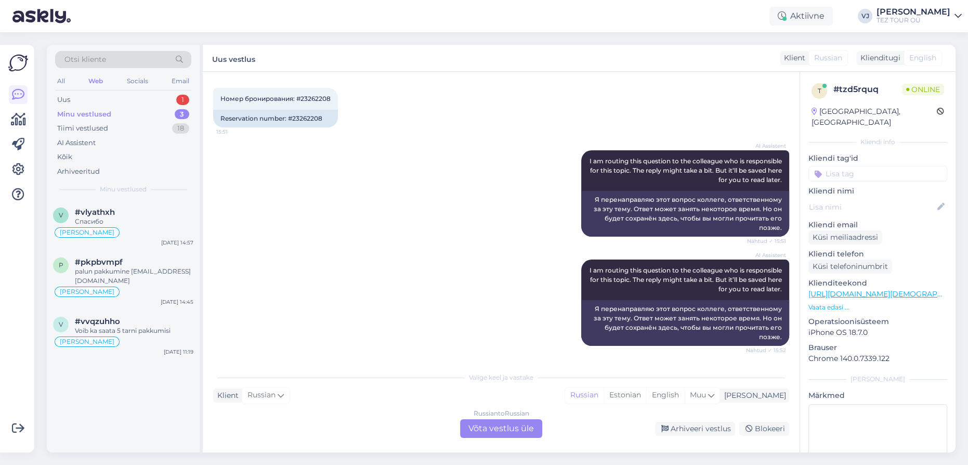 The height and width of the screenshot is (465, 968). What do you see at coordinates (79, 172) in the screenshot?
I see `div: Arhiveeritud` at bounding box center [79, 172].